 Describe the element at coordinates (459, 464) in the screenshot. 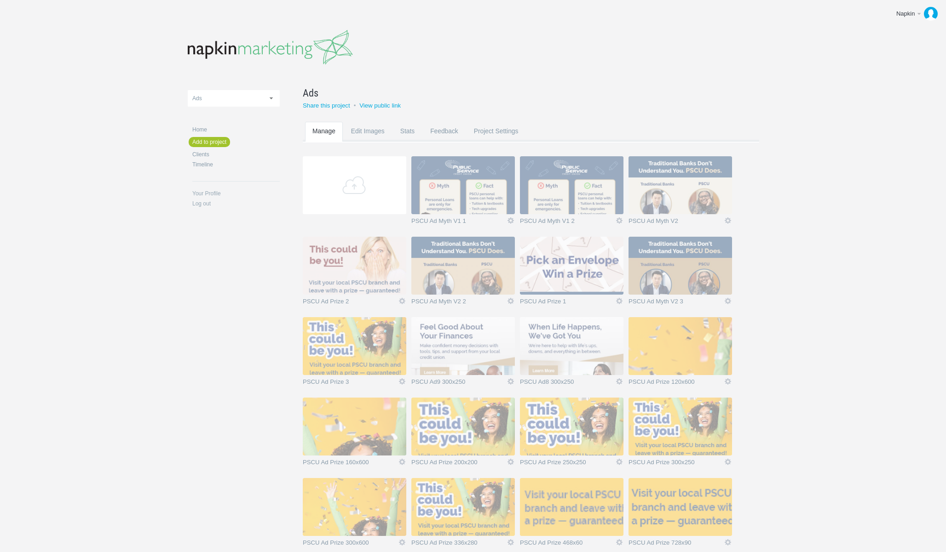

I see `a: PSCU Ad Prize 200x200` at that location.